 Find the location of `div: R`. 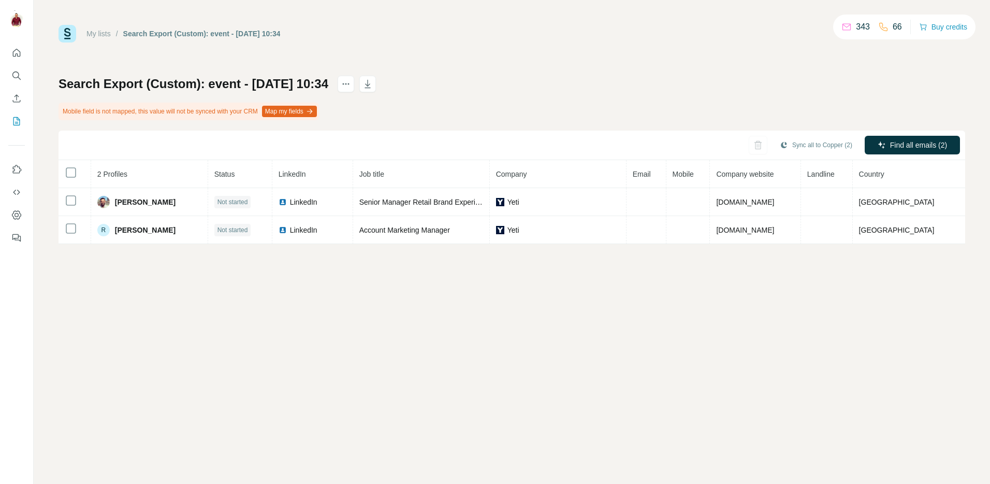

div: R is located at coordinates (104, 230).